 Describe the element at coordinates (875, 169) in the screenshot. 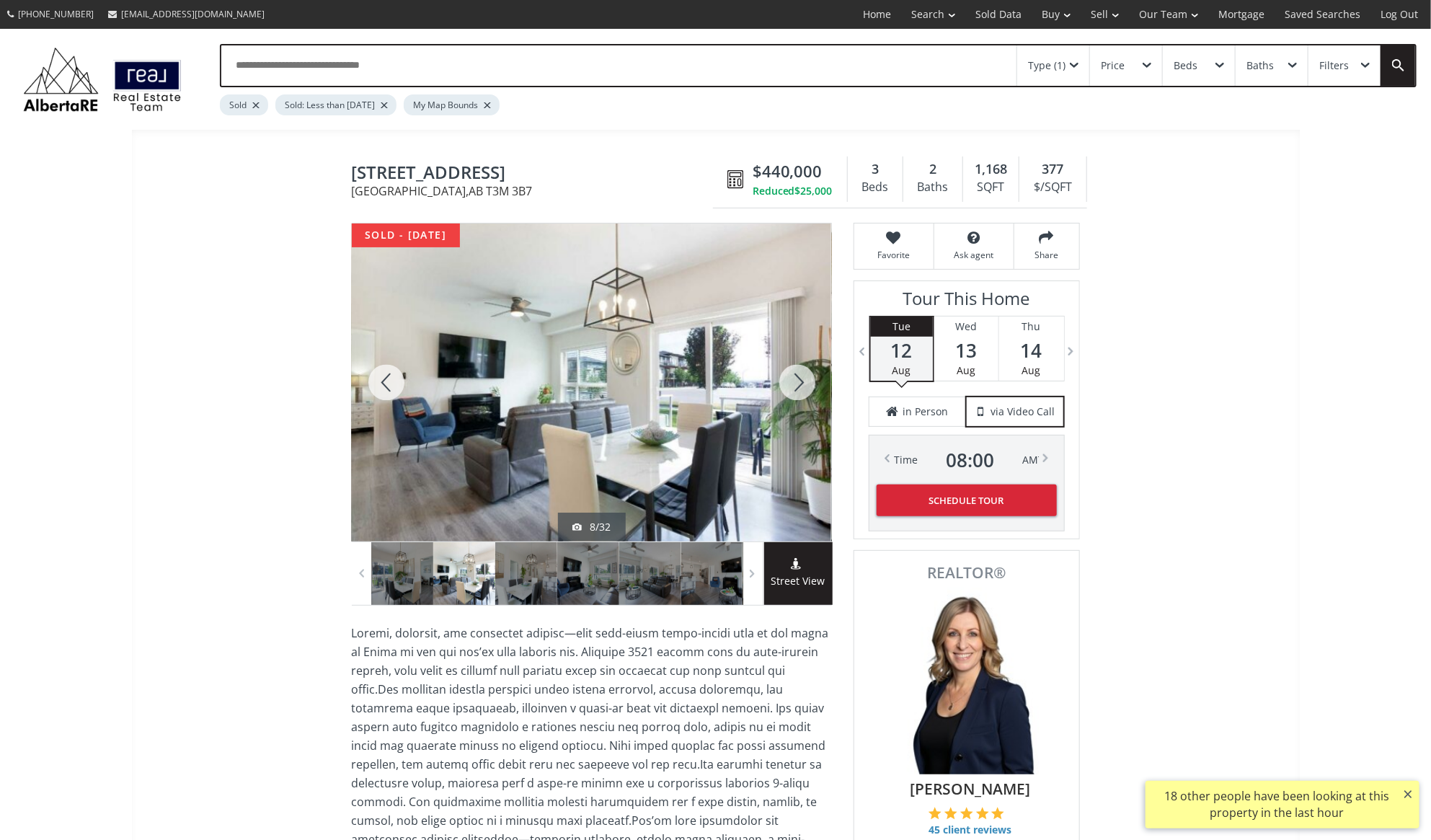

I see `div: 3` at that location.